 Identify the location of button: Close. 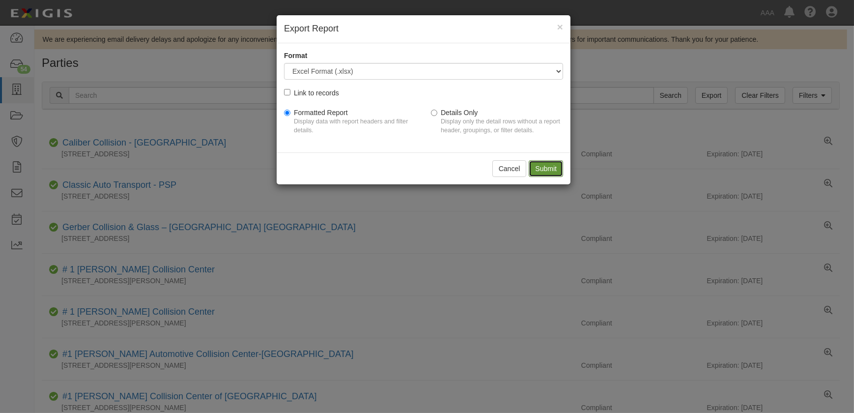
(560, 27).